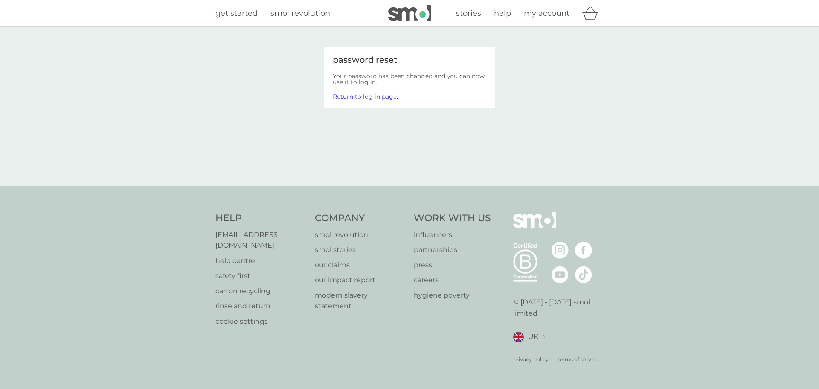 The width and height of the screenshot is (819, 389). What do you see at coordinates (469, 13) in the screenshot?
I see `a: stories` at bounding box center [469, 13].